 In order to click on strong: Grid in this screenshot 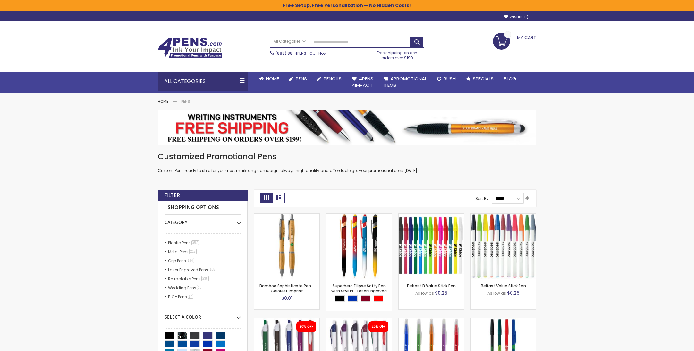, I will do `click(266, 198)`.